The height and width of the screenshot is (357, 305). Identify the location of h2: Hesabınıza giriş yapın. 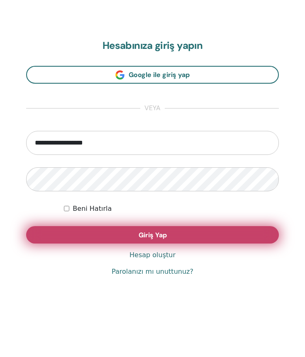
(152, 46).